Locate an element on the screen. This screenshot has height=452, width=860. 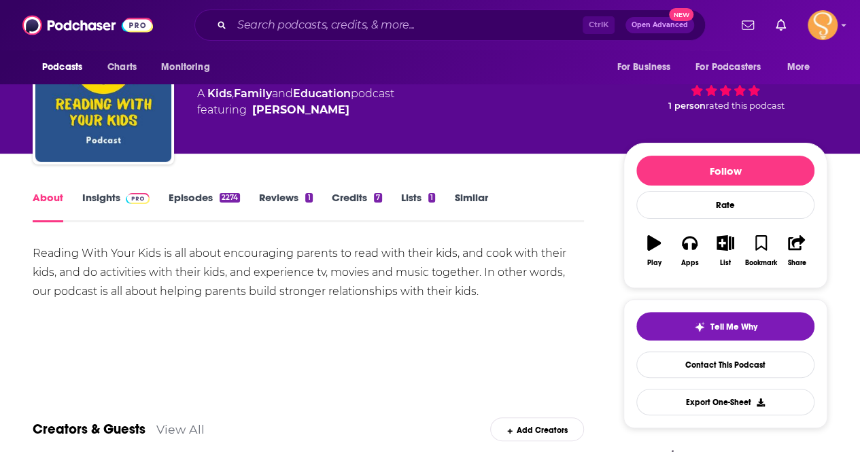
span: Ctrl K is located at coordinates (598, 25).